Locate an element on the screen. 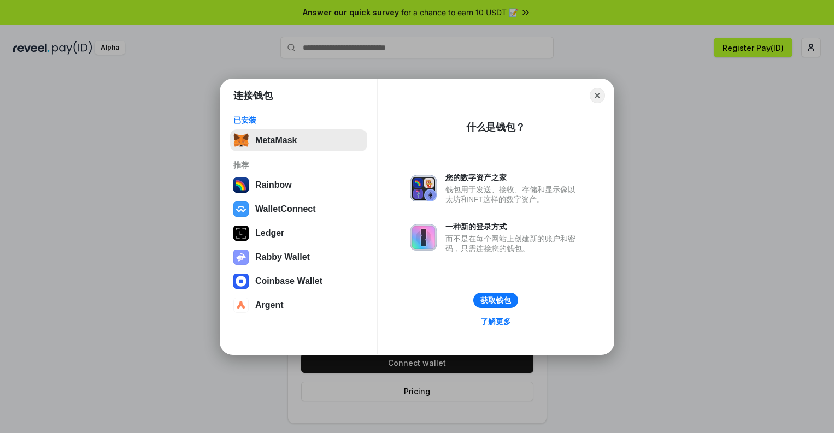 The image size is (834, 433). img: svg+xml,%3Csvg%20fill%3D%22none%22%20height%3D%2233%22%20viewBox%3D%220%200%2035%2033%22%20width%... is located at coordinates (241, 140).